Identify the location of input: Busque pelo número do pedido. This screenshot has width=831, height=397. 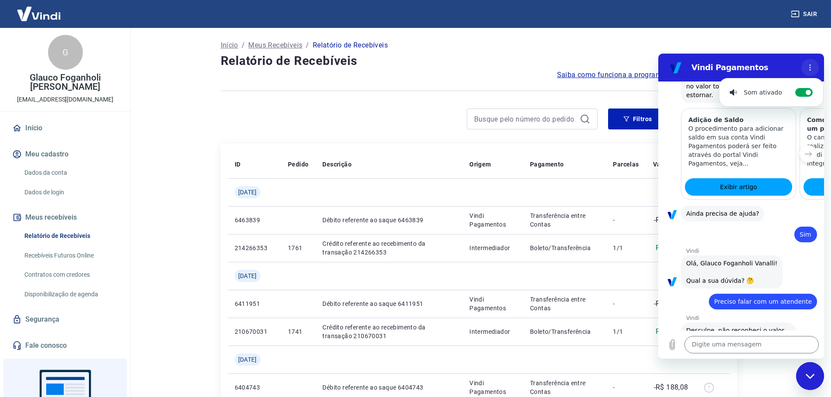
(525, 119).